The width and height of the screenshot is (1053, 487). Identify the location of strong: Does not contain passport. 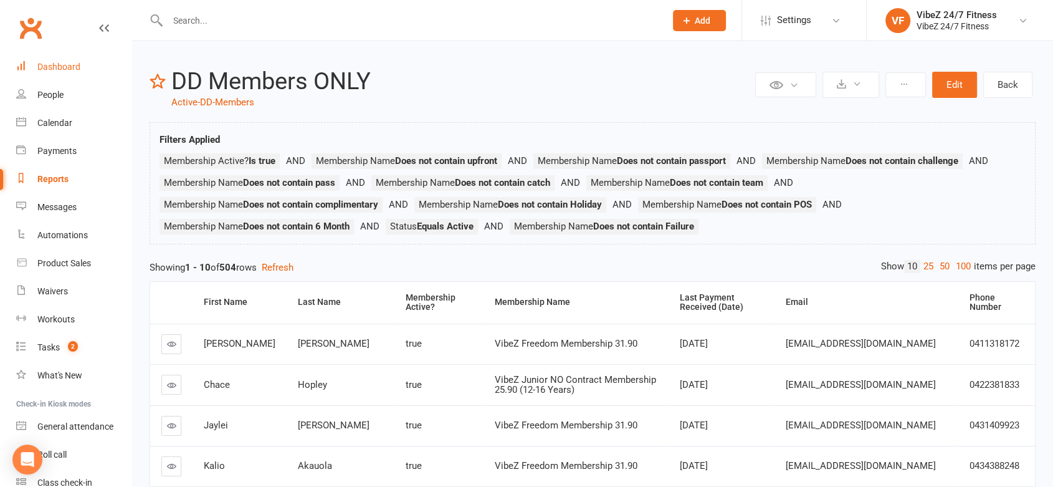
(671, 161).